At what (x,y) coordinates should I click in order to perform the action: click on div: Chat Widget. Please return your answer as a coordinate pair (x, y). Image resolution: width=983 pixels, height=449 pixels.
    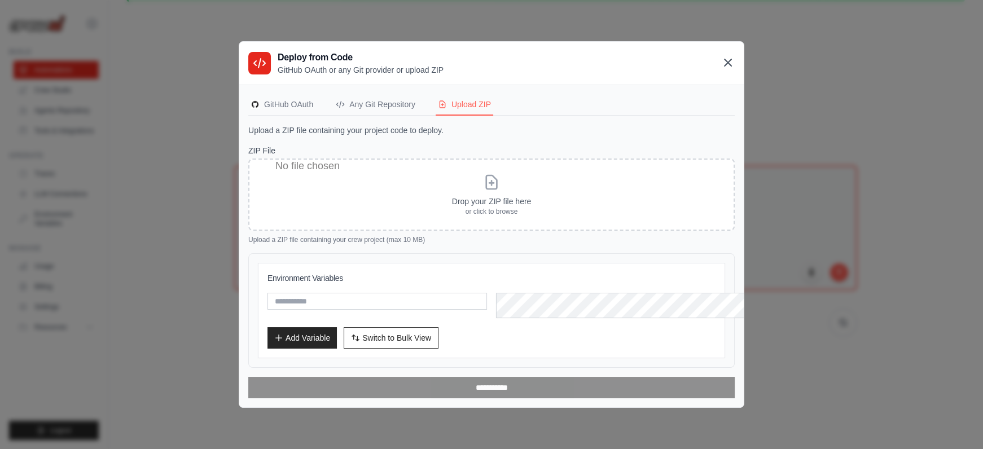
    Looking at the image, I should click on (955, 422).